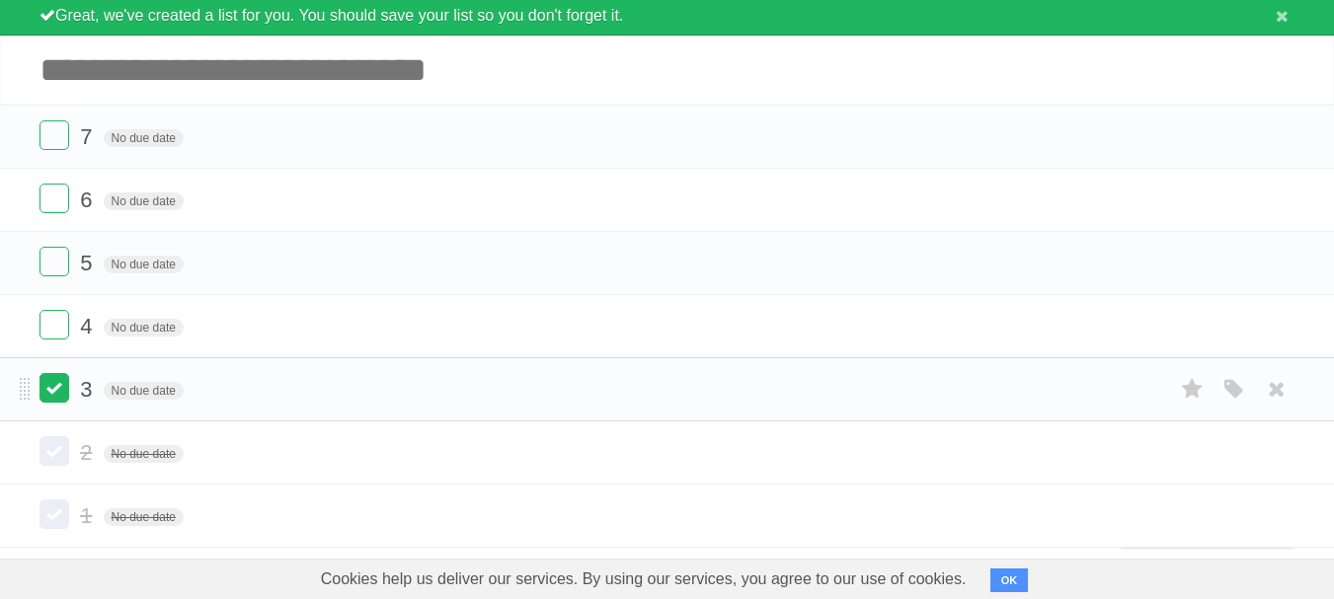 The height and width of the screenshot is (599, 1334). What do you see at coordinates (88, 136) in the screenshot?
I see `span: 7` at bounding box center [88, 136].